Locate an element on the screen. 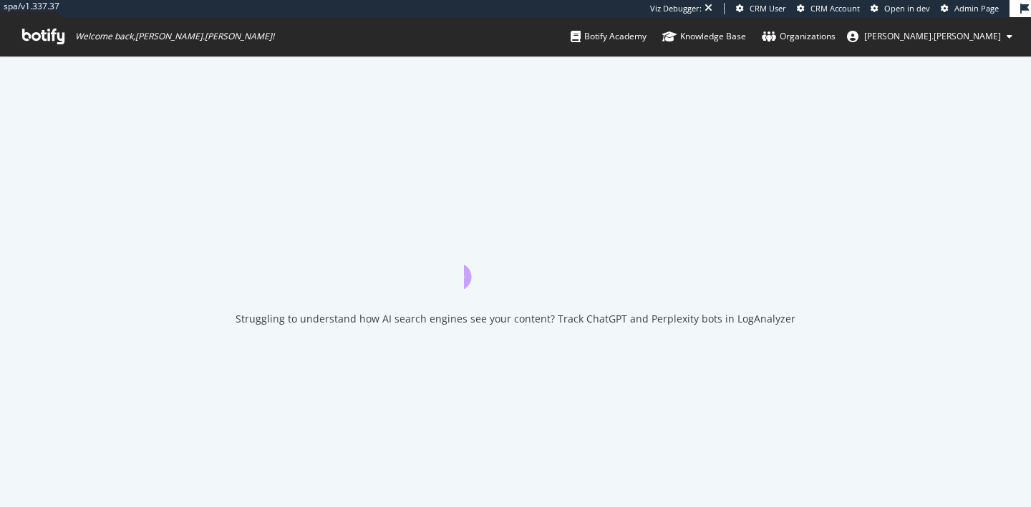 This screenshot has height=507, width=1031. div: Struggling to understand how AI search engines see your content? Track ChatGPT and Perplexity bot... is located at coordinates (515, 319).